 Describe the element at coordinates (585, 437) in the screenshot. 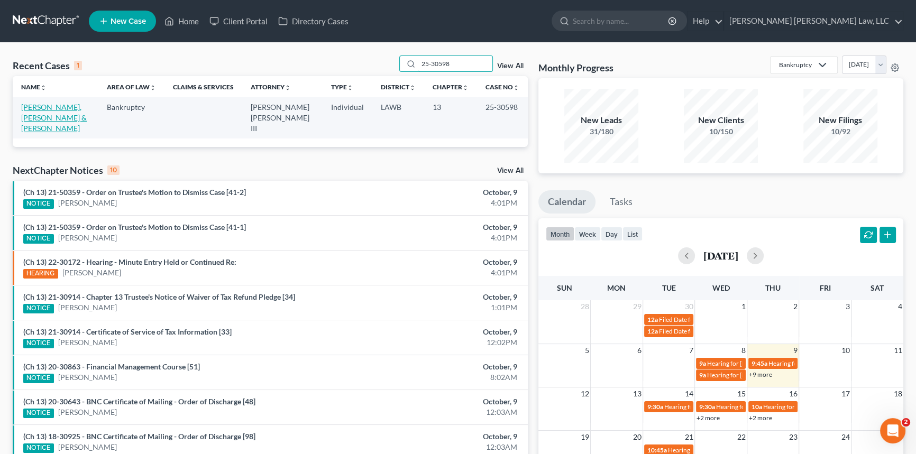

I see `span: 19` at that location.